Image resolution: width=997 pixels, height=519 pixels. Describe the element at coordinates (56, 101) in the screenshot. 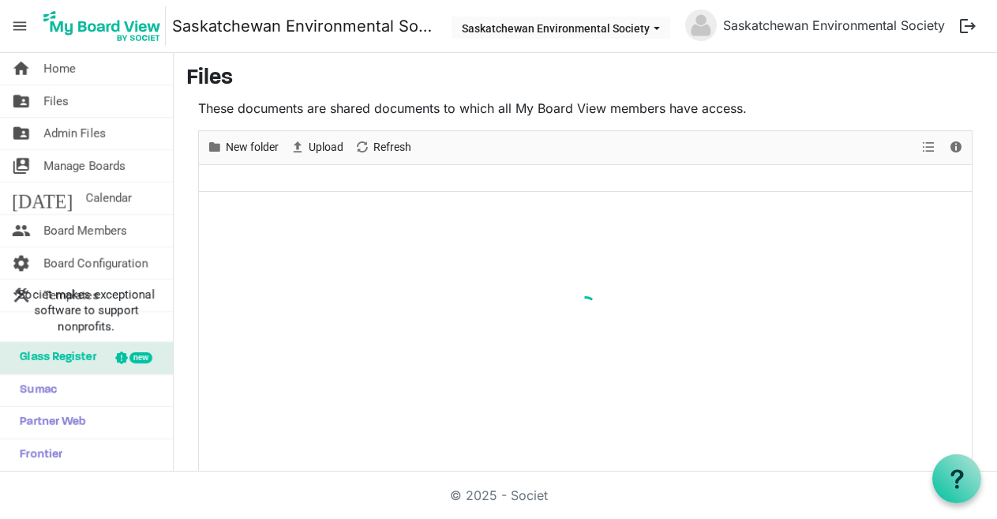

I see `span: Files` at that location.